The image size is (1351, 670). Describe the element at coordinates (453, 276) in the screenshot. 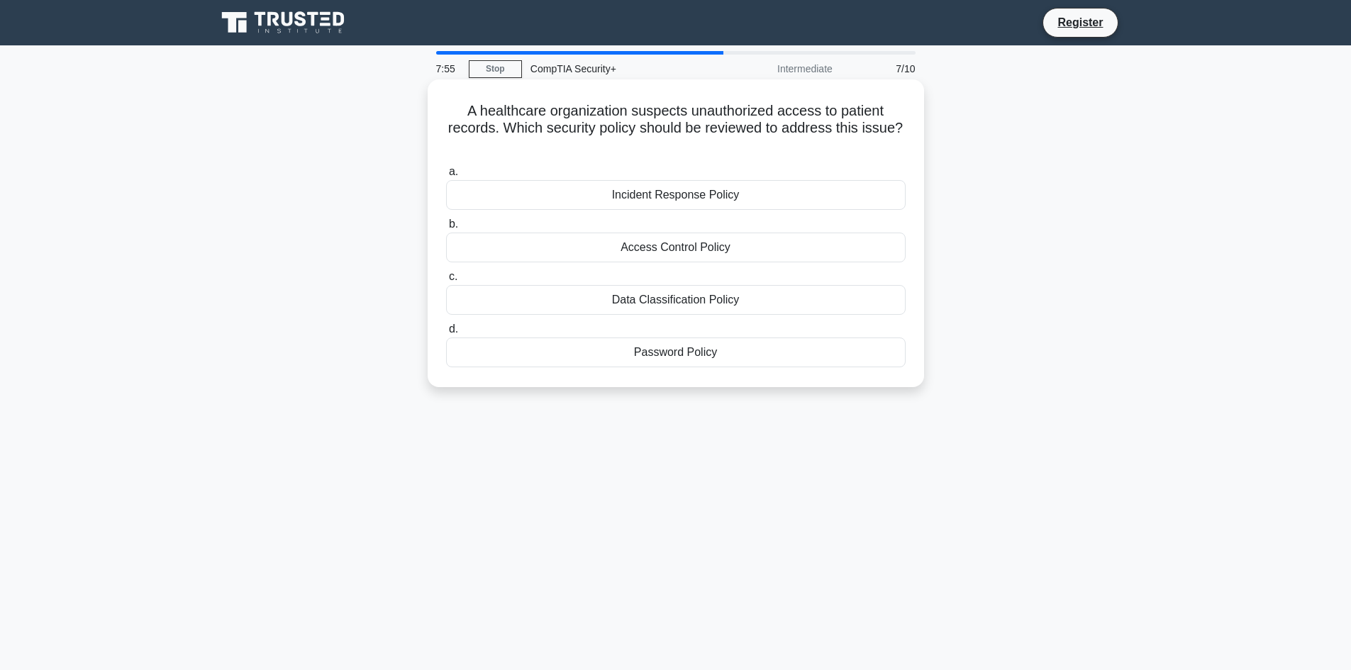

I see `span: c.` at that location.